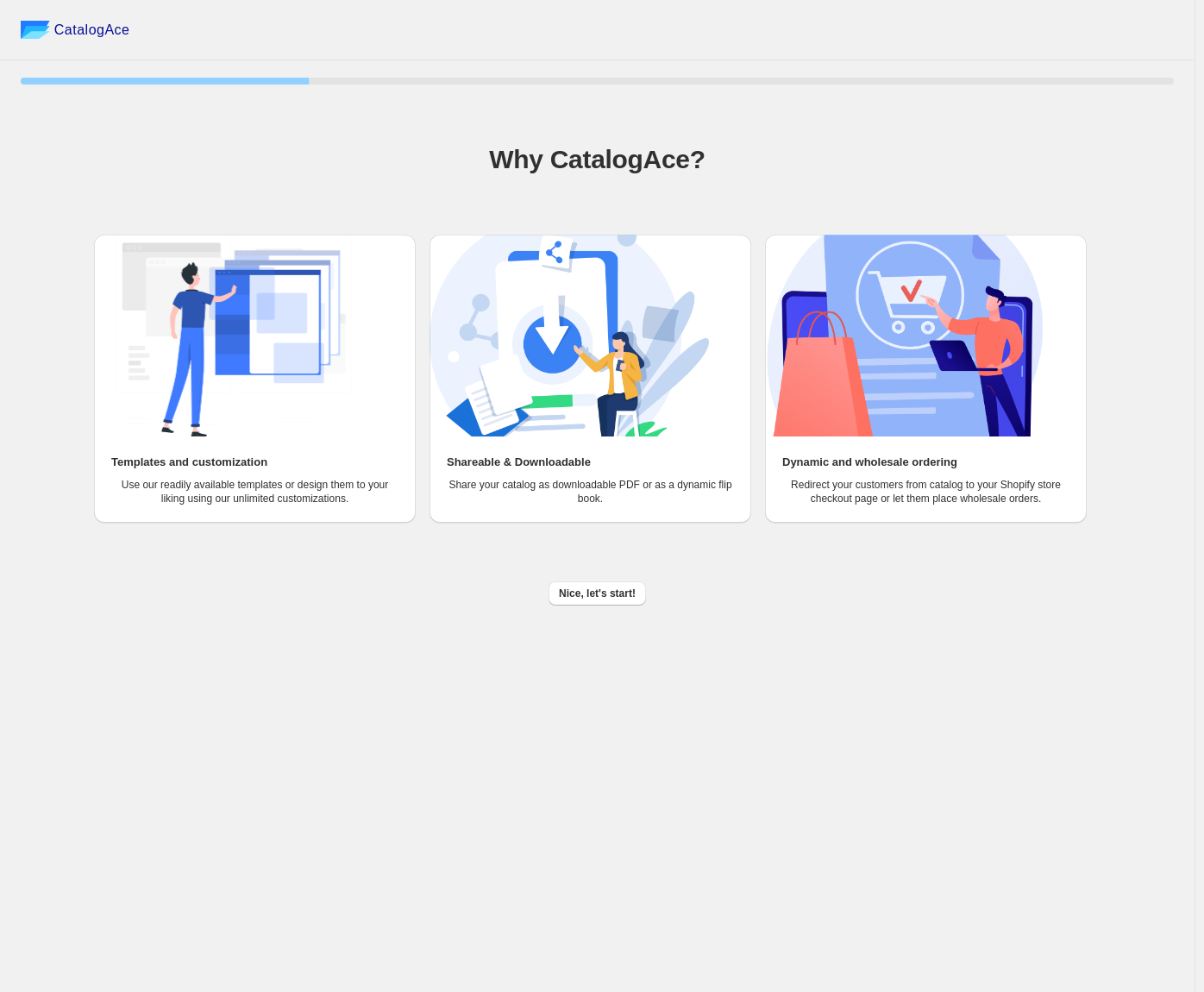 This screenshot has height=992, width=1204. Describe the element at coordinates (597, 593) in the screenshot. I see `button: Nice, let's start!` at that location.